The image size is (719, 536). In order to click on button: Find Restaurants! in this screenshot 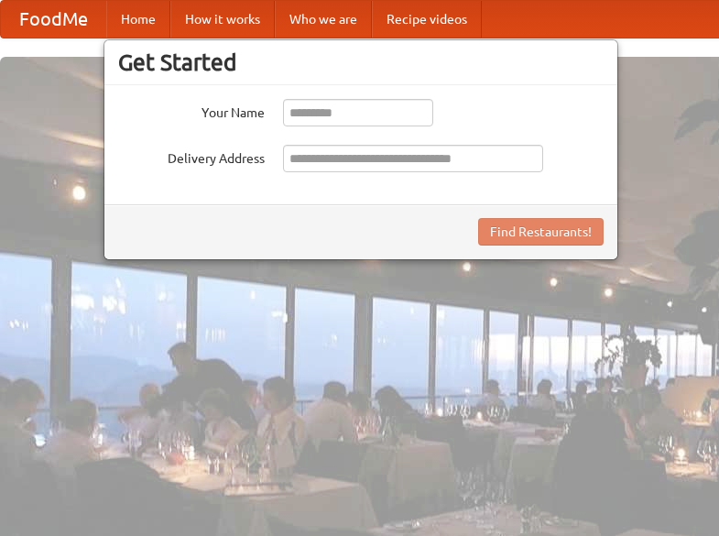, I will do `click(541, 232)`.